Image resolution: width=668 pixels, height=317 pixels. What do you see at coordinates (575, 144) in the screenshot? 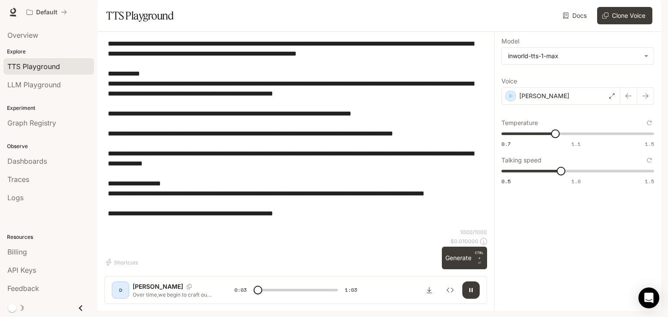
I see `span: 1.1` at bounding box center [575, 144].